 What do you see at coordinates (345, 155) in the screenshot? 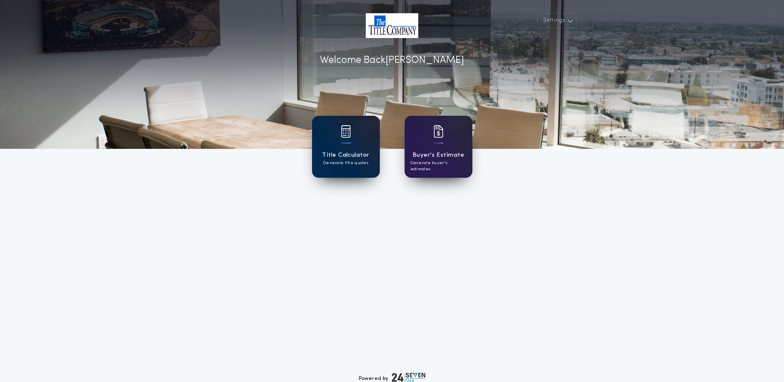
I see `h1: Title Calculator` at bounding box center [345, 155].